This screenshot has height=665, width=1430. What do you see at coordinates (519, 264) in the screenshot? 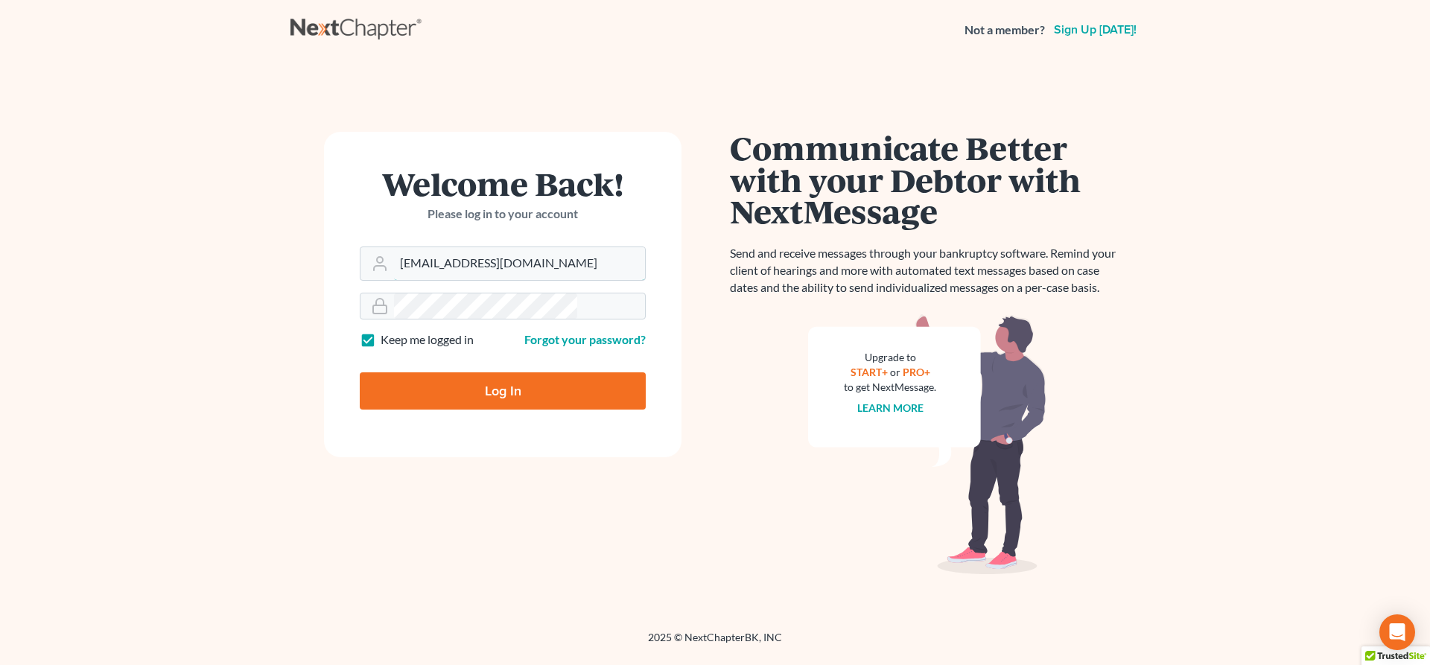
I see `input: Email Address` at bounding box center [519, 264].